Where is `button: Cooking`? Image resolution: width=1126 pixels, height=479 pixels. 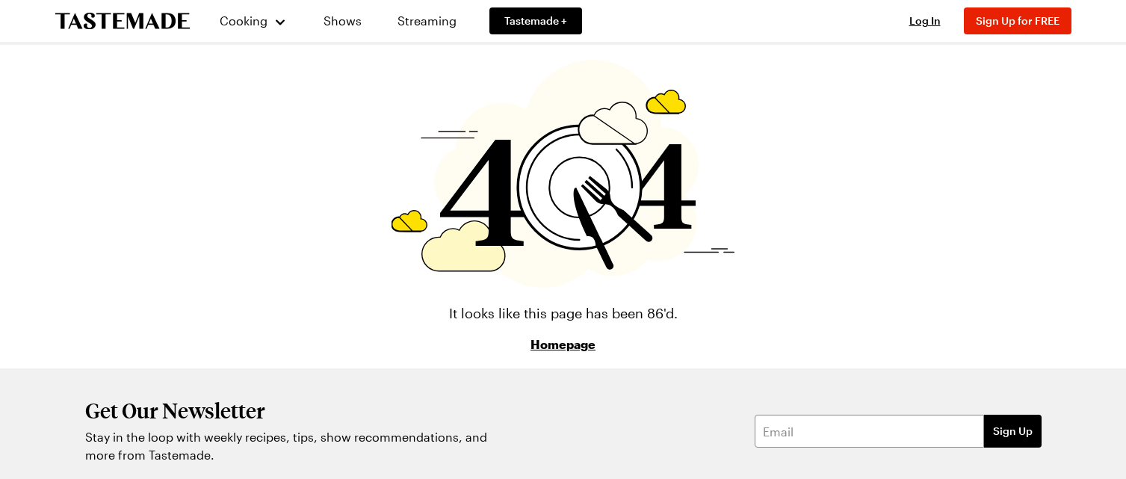
button: Cooking is located at coordinates (253, 21).